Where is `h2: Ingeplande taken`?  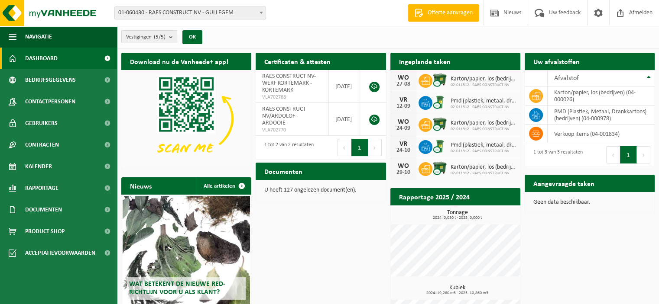 h2: Ingeplande taken is located at coordinates (424, 61).